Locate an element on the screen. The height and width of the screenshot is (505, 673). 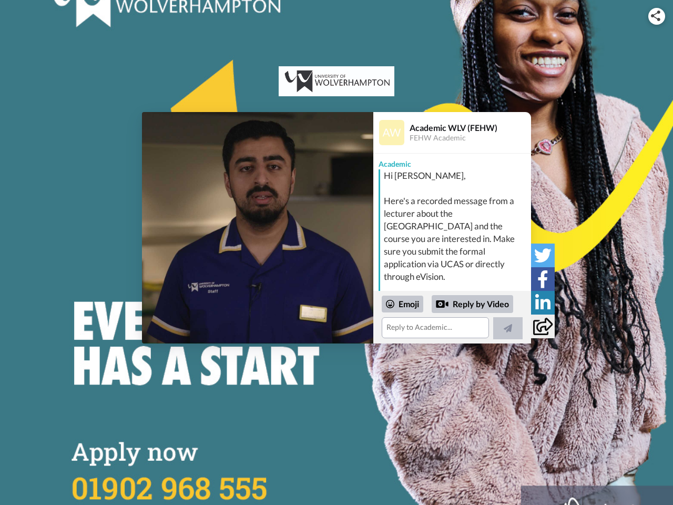
img: UK Student Recruitment, Access and Partnerships logo is located at coordinates (336, 81).